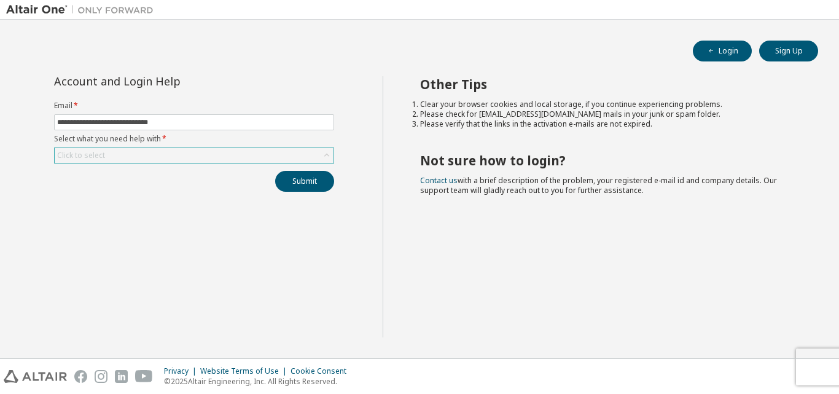 This screenshot has width=839, height=394. I want to click on button: Login, so click(723, 51).